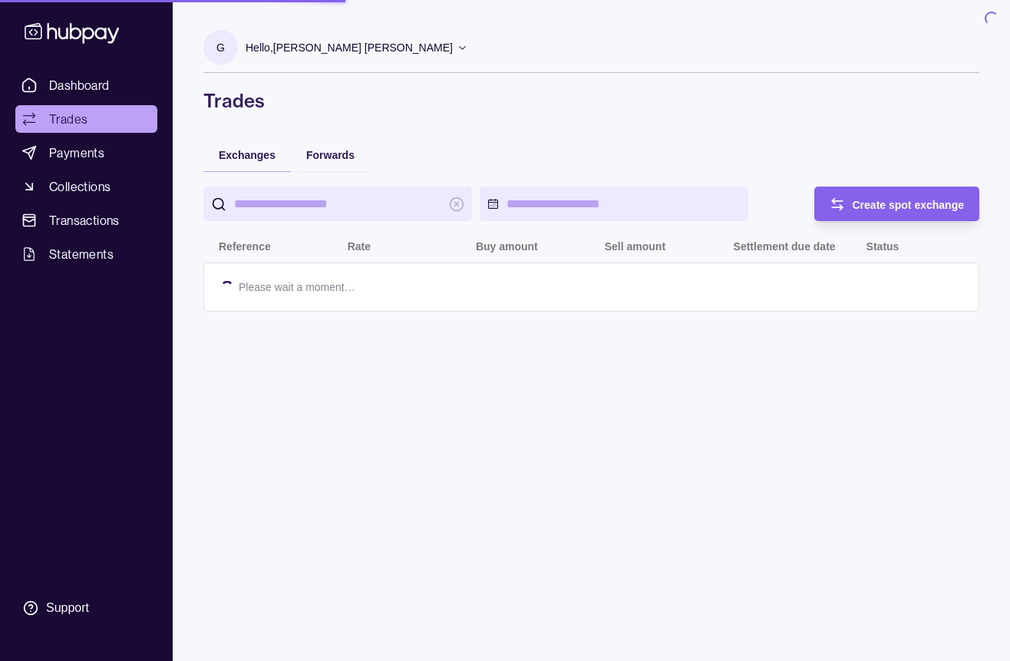  What do you see at coordinates (883, 246) in the screenshot?
I see `p: Status` at bounding box center [883, 246].